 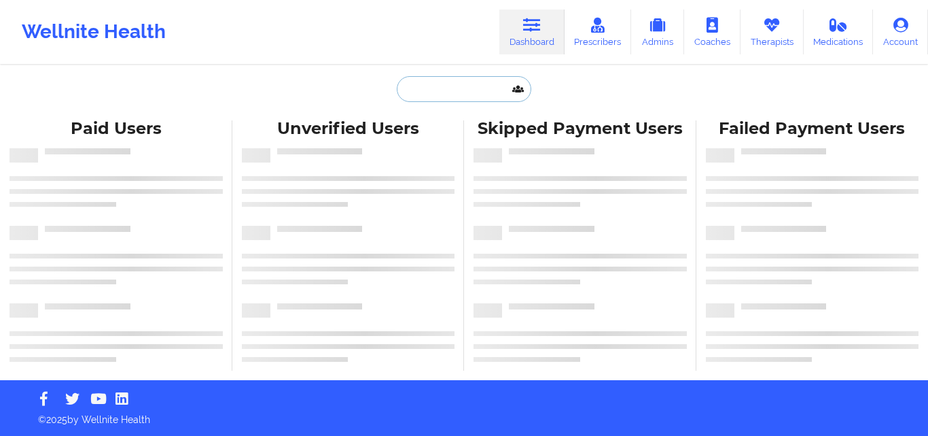 I want to click on a: Medications, so click(x=838, y=32).